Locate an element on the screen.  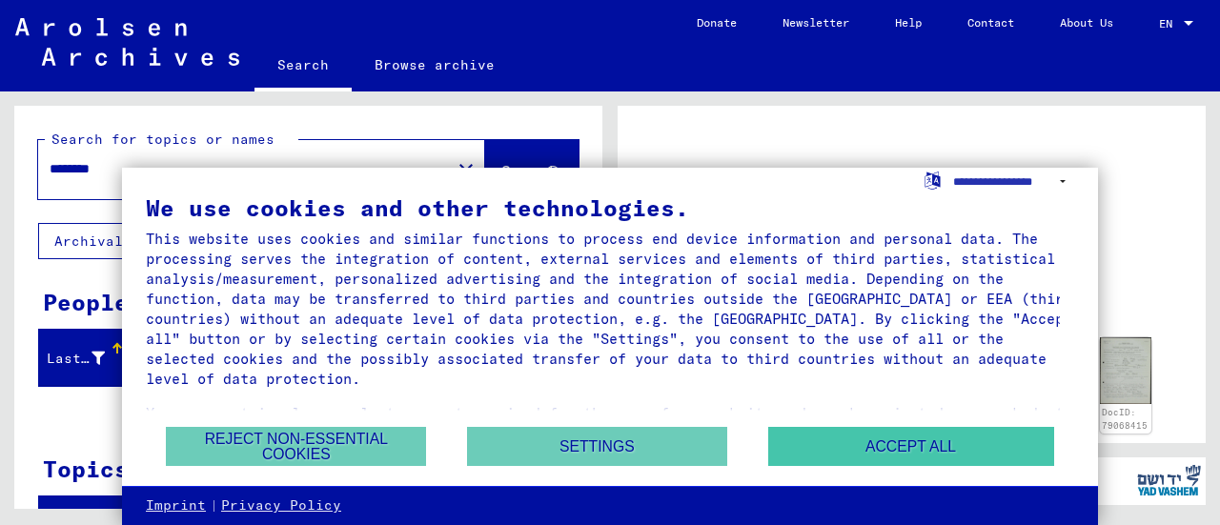
img: yv_logo.png is located at coordinates (1169, 481).